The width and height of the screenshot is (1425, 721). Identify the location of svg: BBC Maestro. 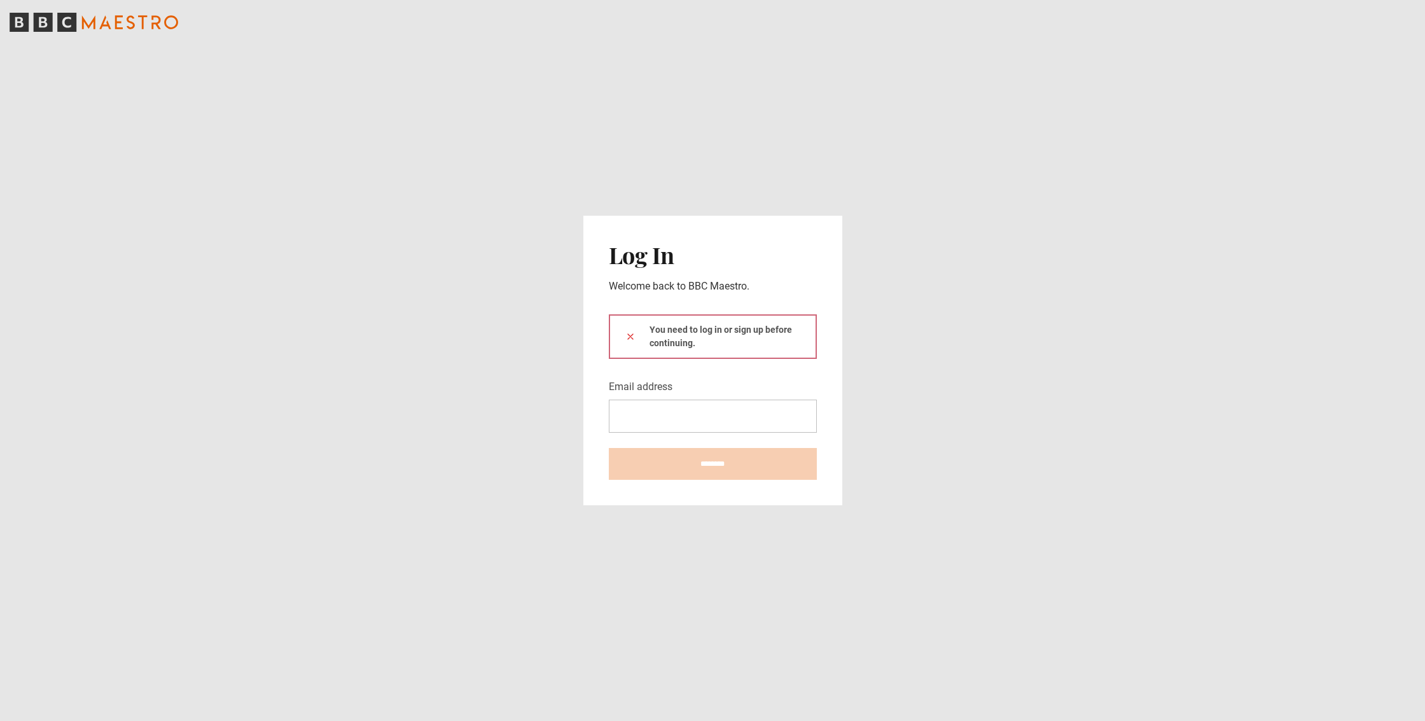
(94, 22).